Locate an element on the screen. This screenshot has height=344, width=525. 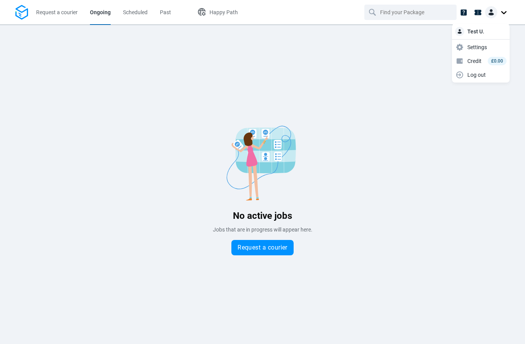
button: Log out is located at coordinates (481, 75).